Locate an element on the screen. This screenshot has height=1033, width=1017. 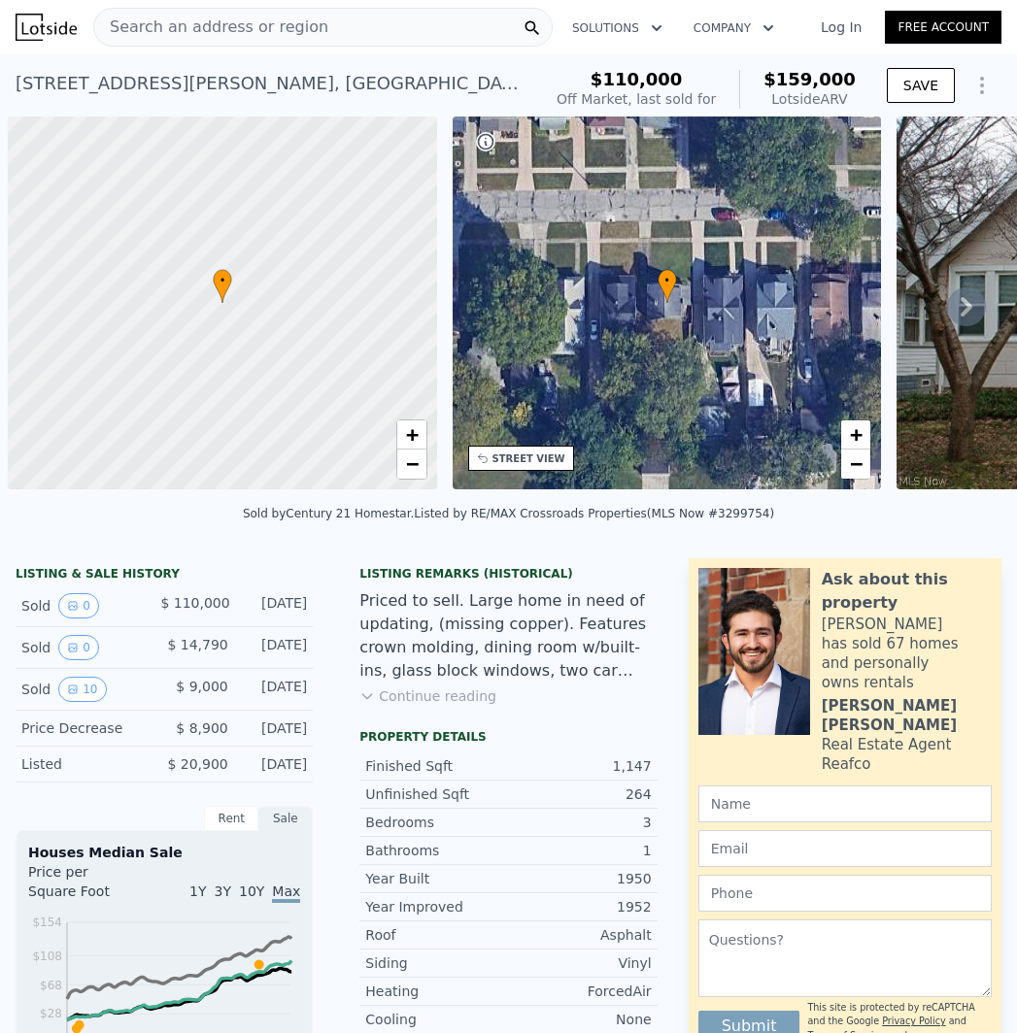
div: Price per Square Foot is located at coordinates (96, 888).